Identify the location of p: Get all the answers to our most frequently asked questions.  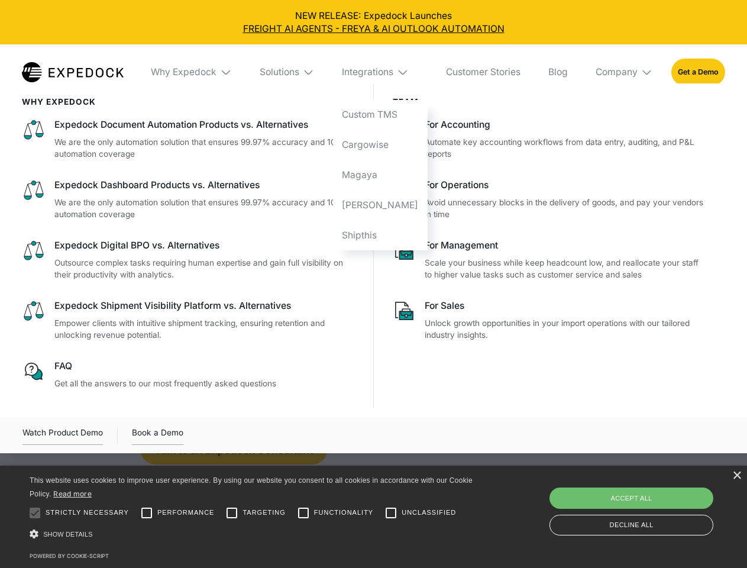
(205, 383).